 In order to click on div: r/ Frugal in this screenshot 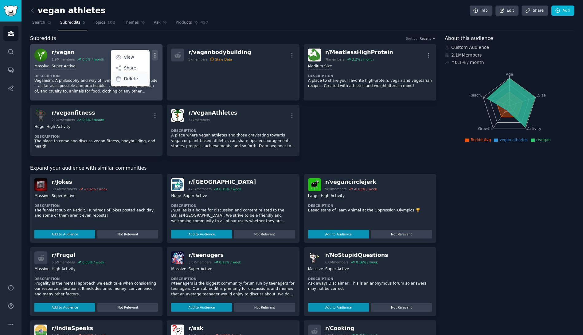, I will do `click(78, 255)`.